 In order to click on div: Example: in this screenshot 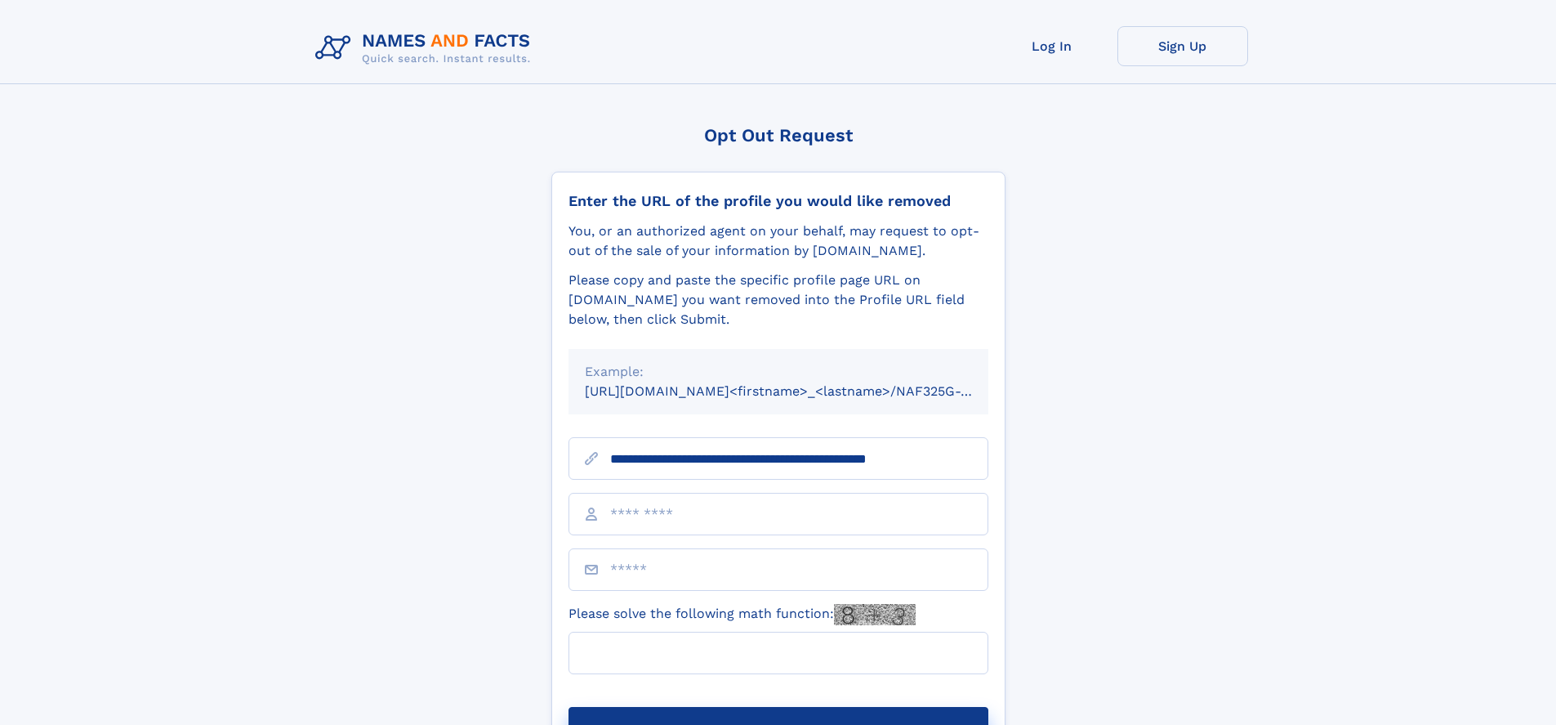, I will do `click(778, 372)`.